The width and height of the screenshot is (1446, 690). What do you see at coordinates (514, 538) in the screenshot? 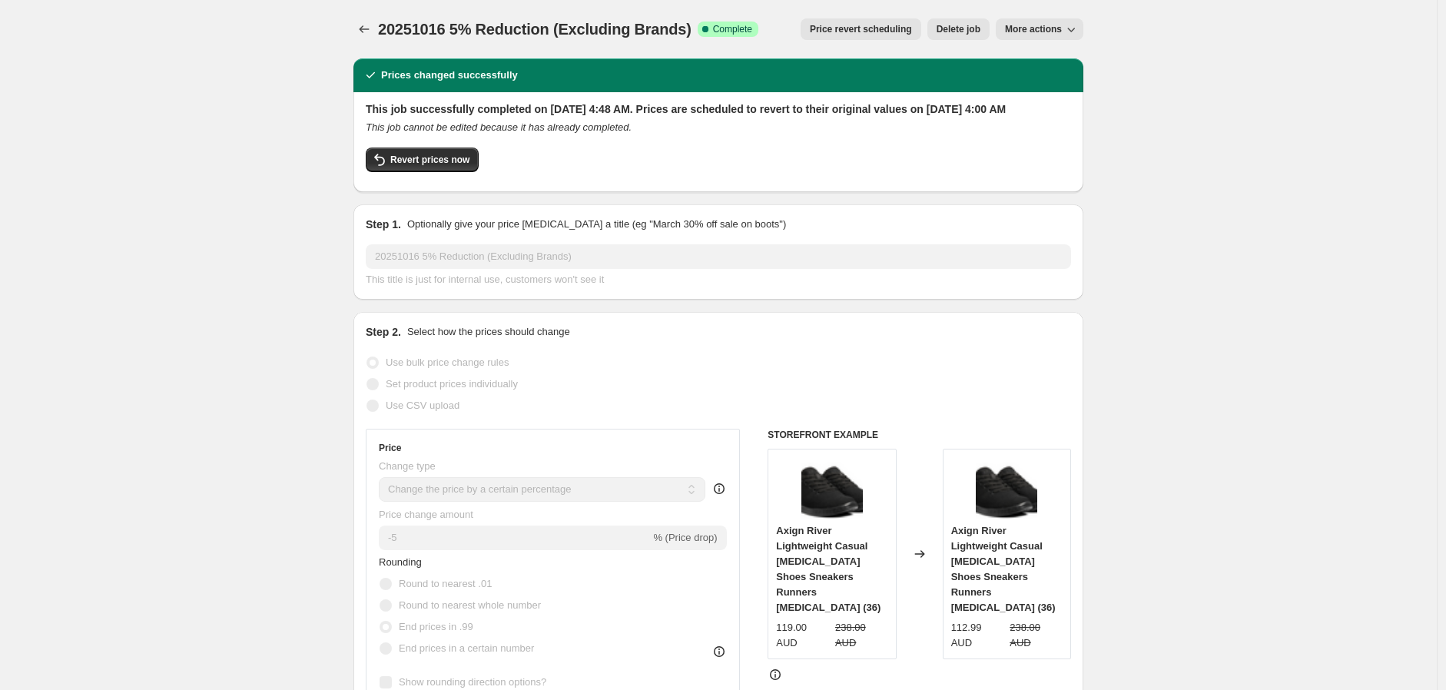
I see `input: -15` at bounding box center [514, 538].